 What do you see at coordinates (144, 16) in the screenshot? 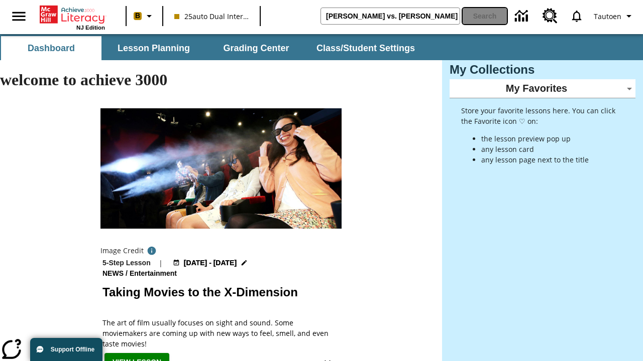
I see `button: Boost Class color is peach. Change class color` at bounding box center [144, 16].